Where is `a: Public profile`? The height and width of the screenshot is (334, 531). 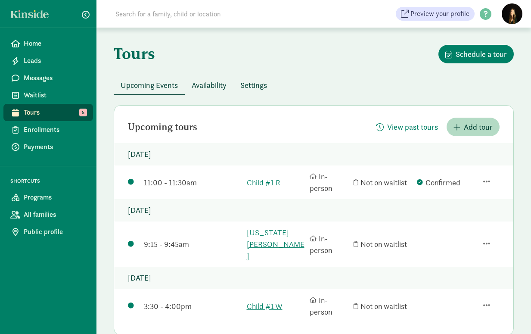
a: Public profile is located at coordinates (48, 232).